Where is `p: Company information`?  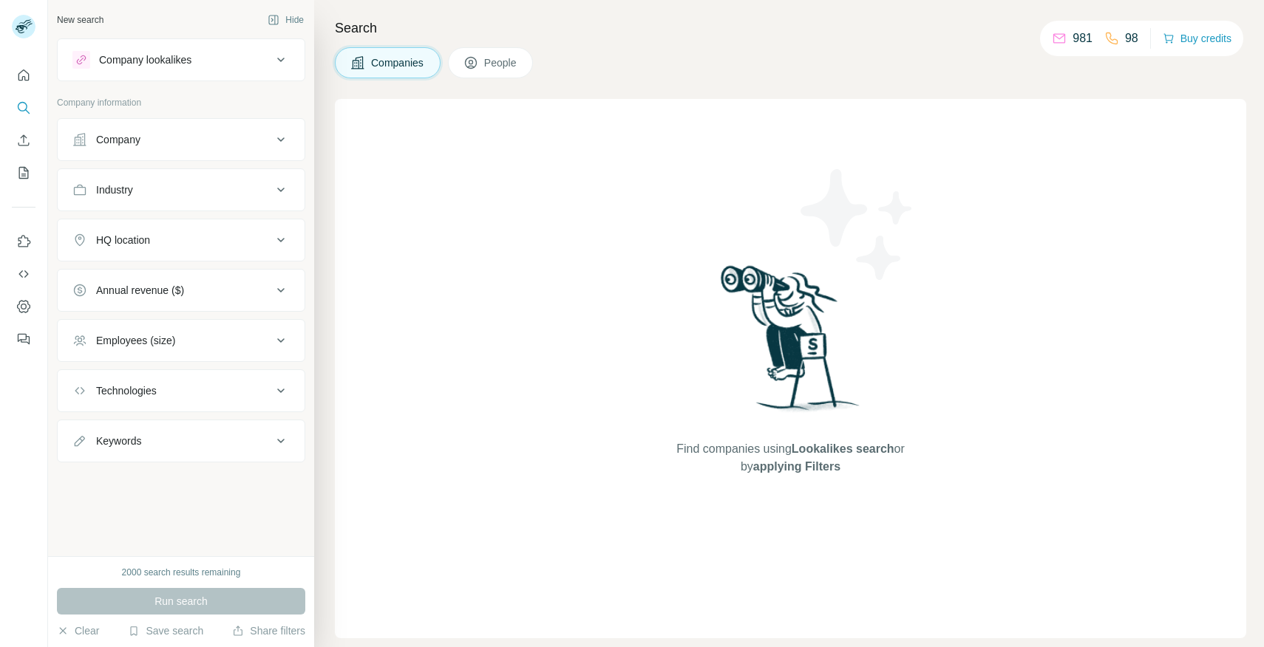 p: Company information is located at coordinates (181, 103).